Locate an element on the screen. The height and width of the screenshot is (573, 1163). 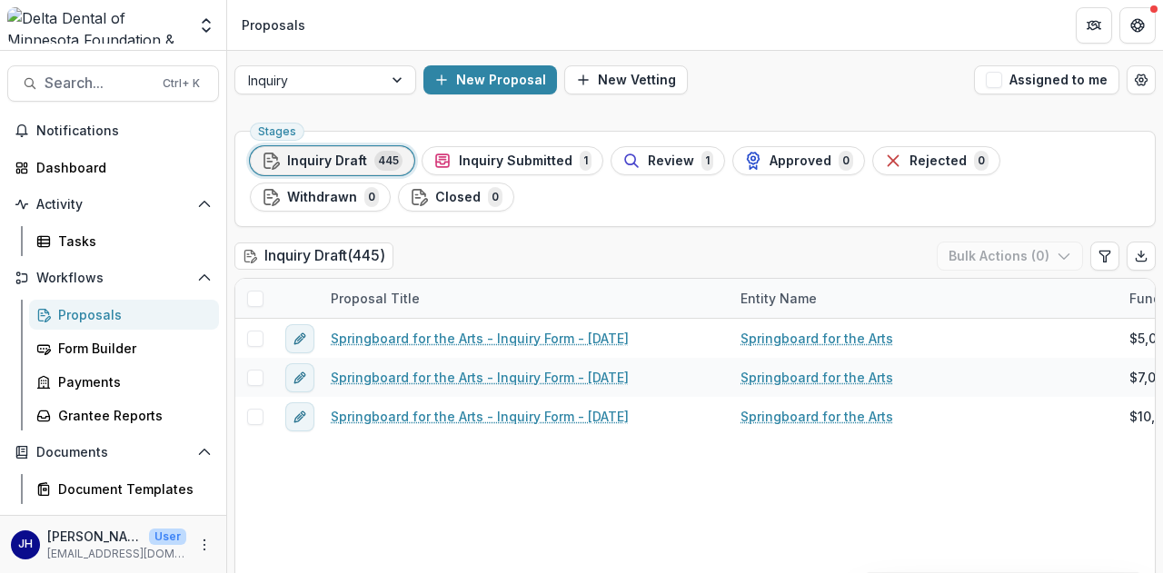
p: User is located at coordinates (167, 537).